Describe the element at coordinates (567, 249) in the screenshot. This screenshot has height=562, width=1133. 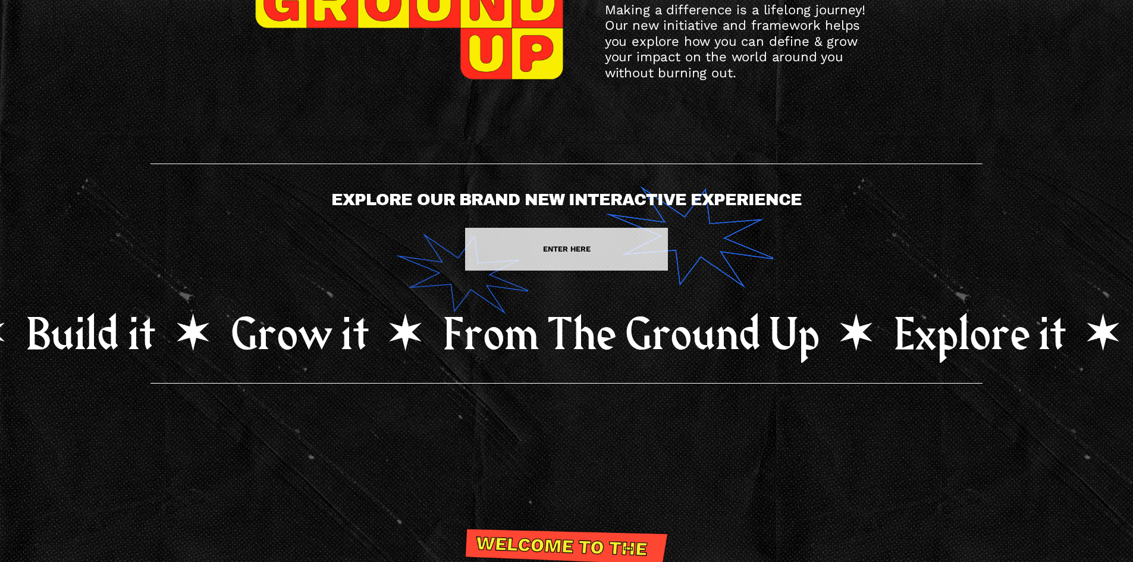
I see `a: ENTER HERE` at that location.